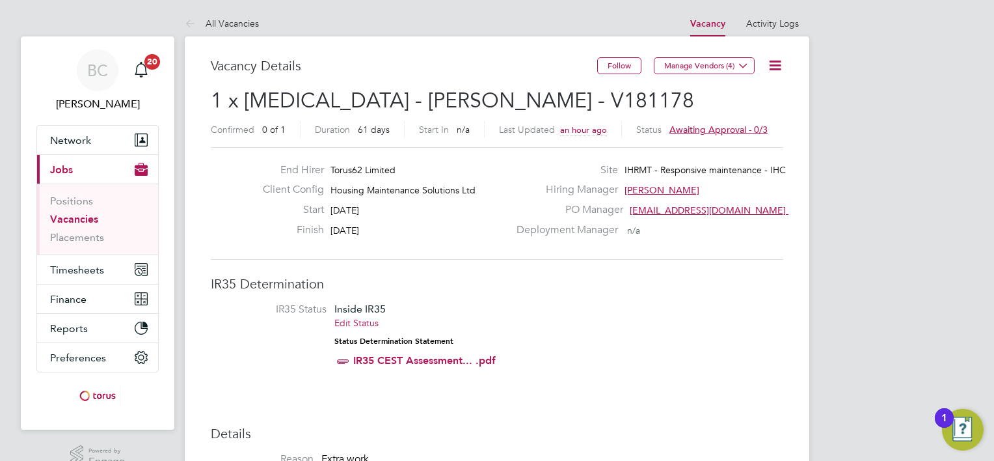  I want to click on a: 20, so click(141, 70).